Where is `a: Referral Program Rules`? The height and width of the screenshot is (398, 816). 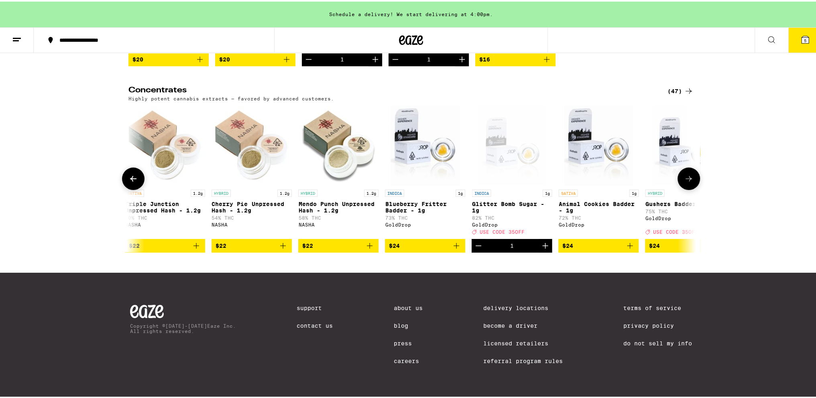
a: Referral Program Rules is located at coordinates (523, 359).